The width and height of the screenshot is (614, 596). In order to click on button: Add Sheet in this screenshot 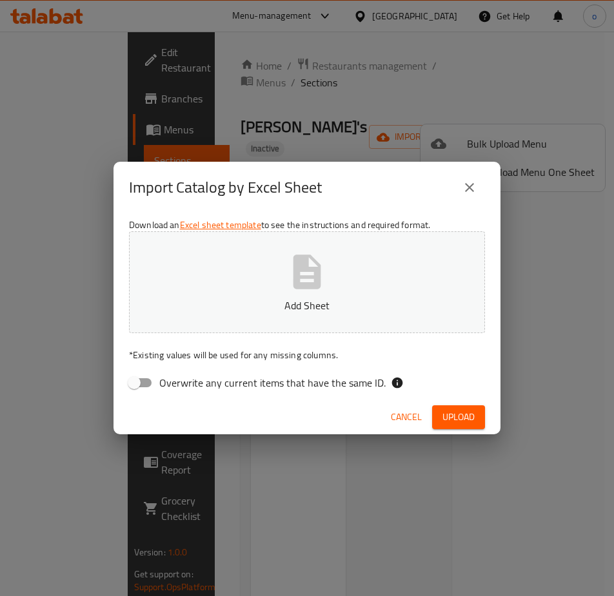, I will do `click(307, 282)`.